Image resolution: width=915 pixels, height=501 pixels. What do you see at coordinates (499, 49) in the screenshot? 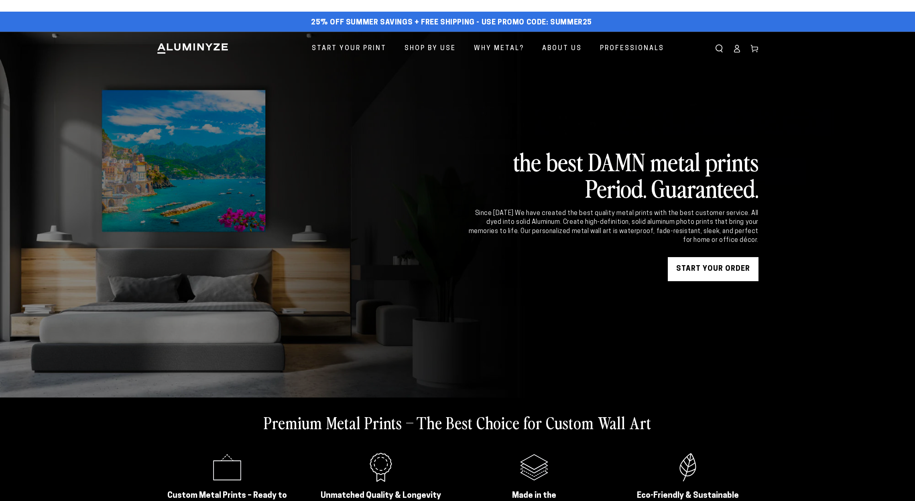
I see `a: Why Metal?` at bounding box center [499, 49].